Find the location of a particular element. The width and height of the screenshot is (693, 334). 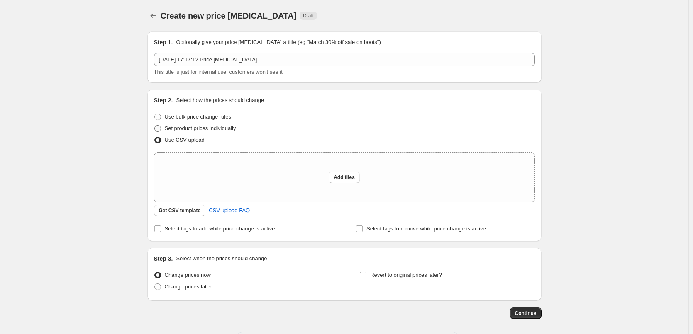

p: Select when the prices should change is located at coordinates (221, 259).